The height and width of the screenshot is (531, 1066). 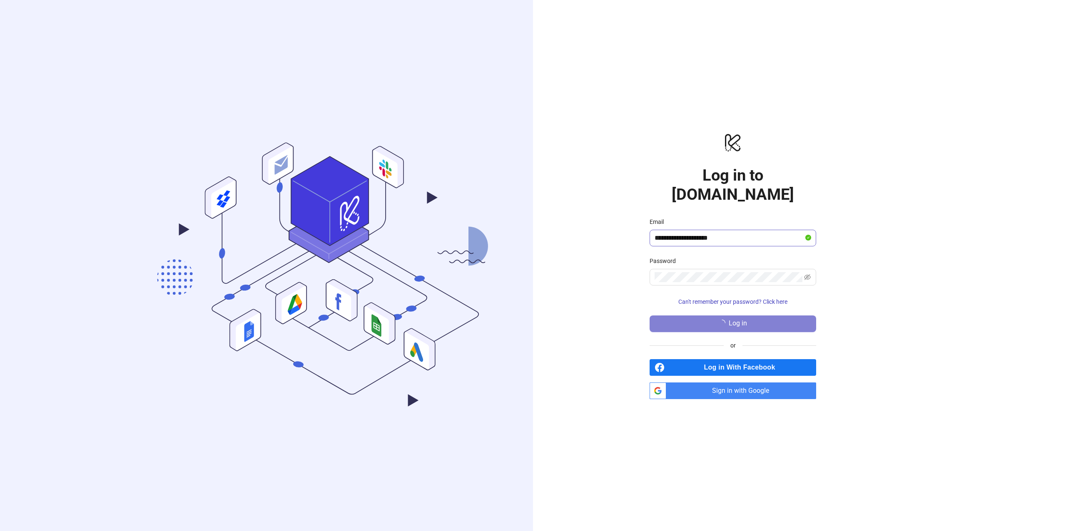 I want to click on button: Log in, so click(x=733, y=324).